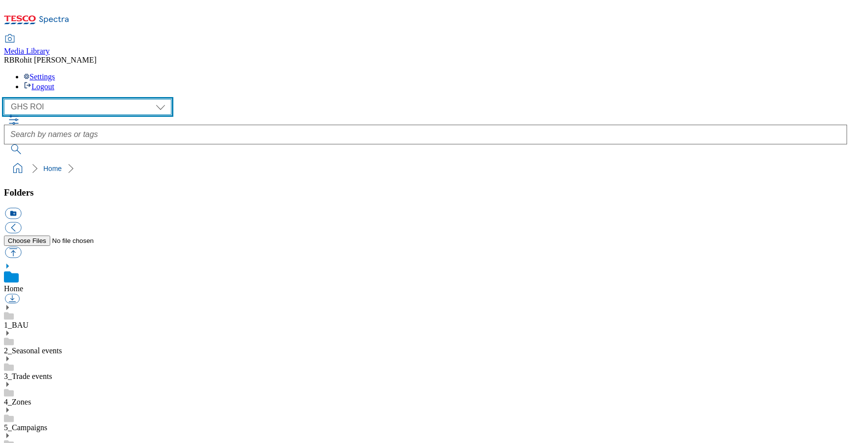 Image resolution: width=851 pixels, height=443 pixels. Describe the element at coordinates (426, 169) in the screenshot. I see `nav: breadcrumb` at that location.